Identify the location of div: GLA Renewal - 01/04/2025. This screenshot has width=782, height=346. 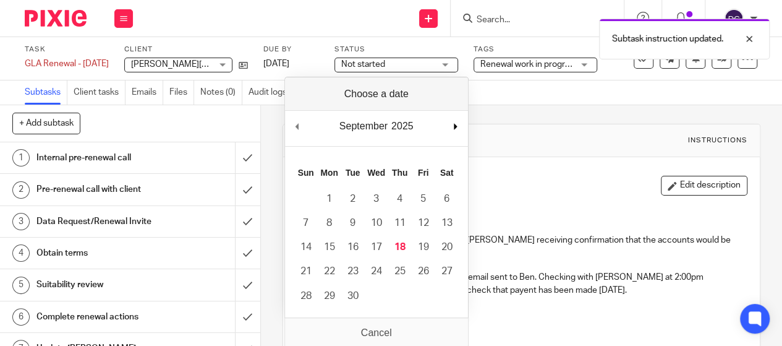
(67, 64).